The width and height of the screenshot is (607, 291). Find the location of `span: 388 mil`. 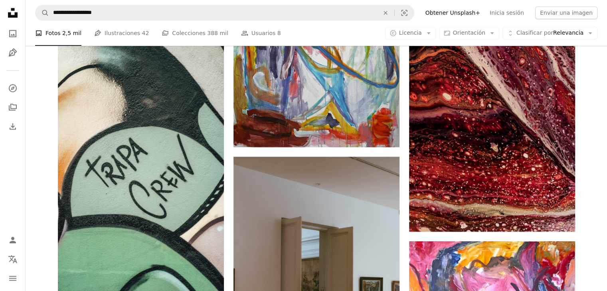

span: 388 mil is located at coordinates (217, 34).